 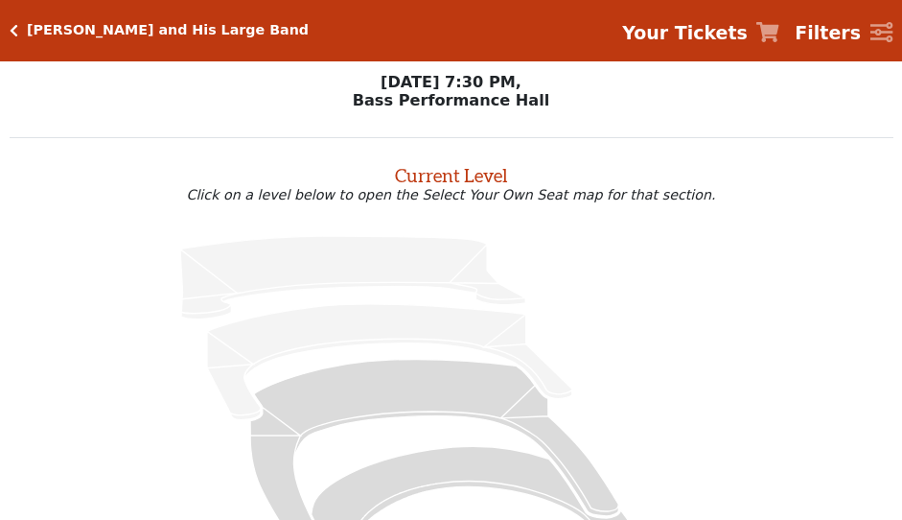 What do you see at coordinates (684, 33) in the screenshot?
I see `strong: Your Tickets` at bounding box center [684, 33].